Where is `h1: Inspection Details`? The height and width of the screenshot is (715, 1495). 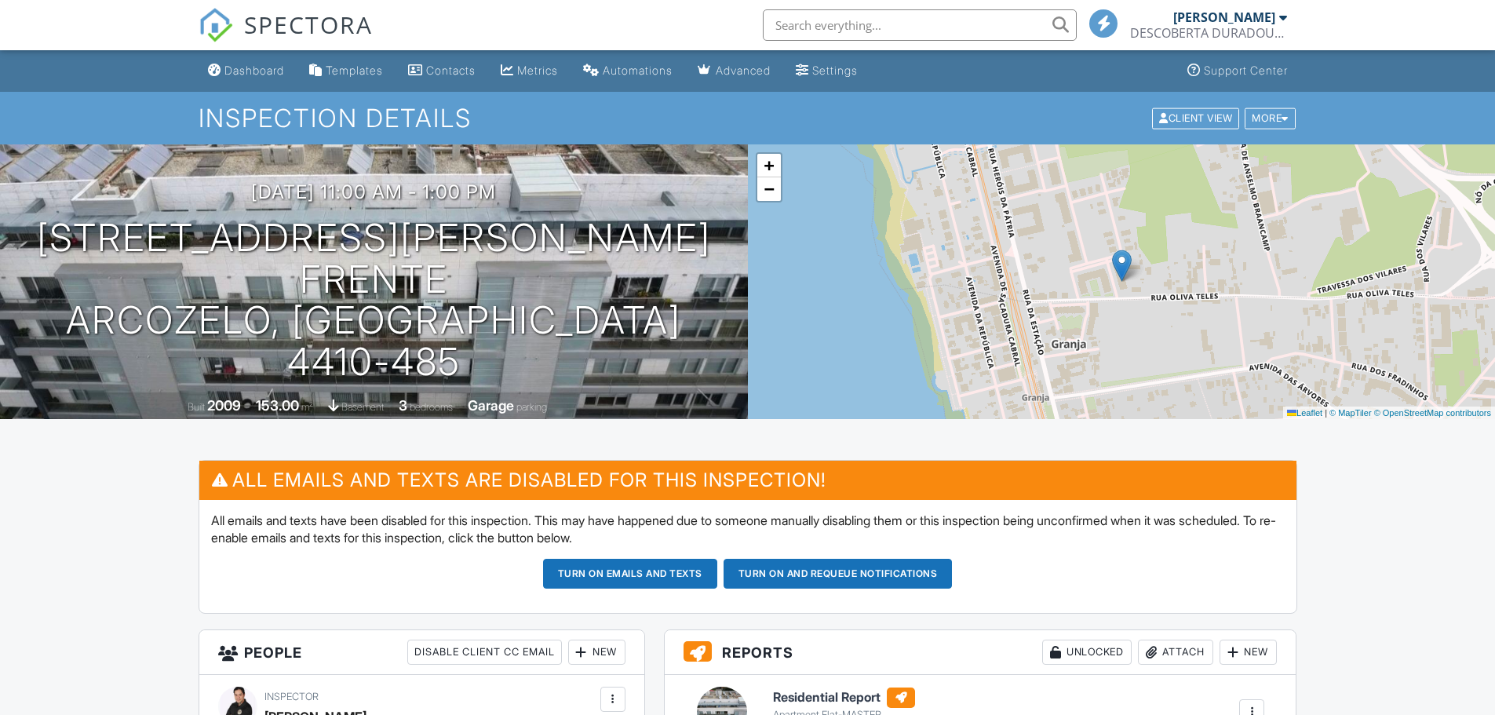 h1: Inspection Details is located at coordinates (748, 118).